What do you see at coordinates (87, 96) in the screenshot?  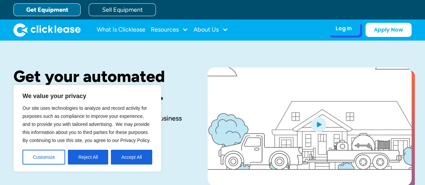 I see `p: We value your privacy` at bounding box center [87, 96].